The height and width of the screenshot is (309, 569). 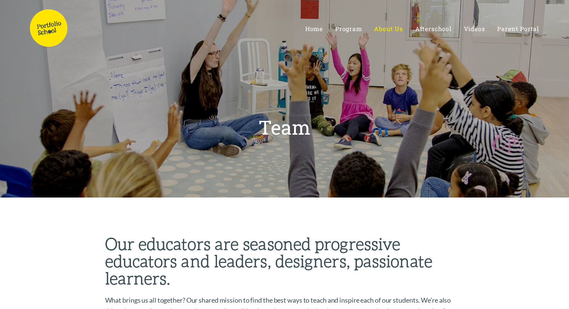 What do you see at coordinates (474, 28) in the screenshot?
I see `span: Videos` at bounding box center [474, 28].